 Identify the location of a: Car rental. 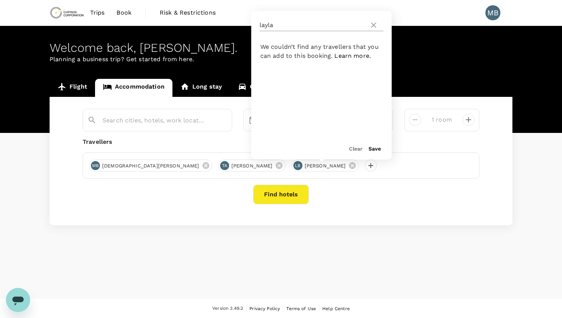
(259, 88).